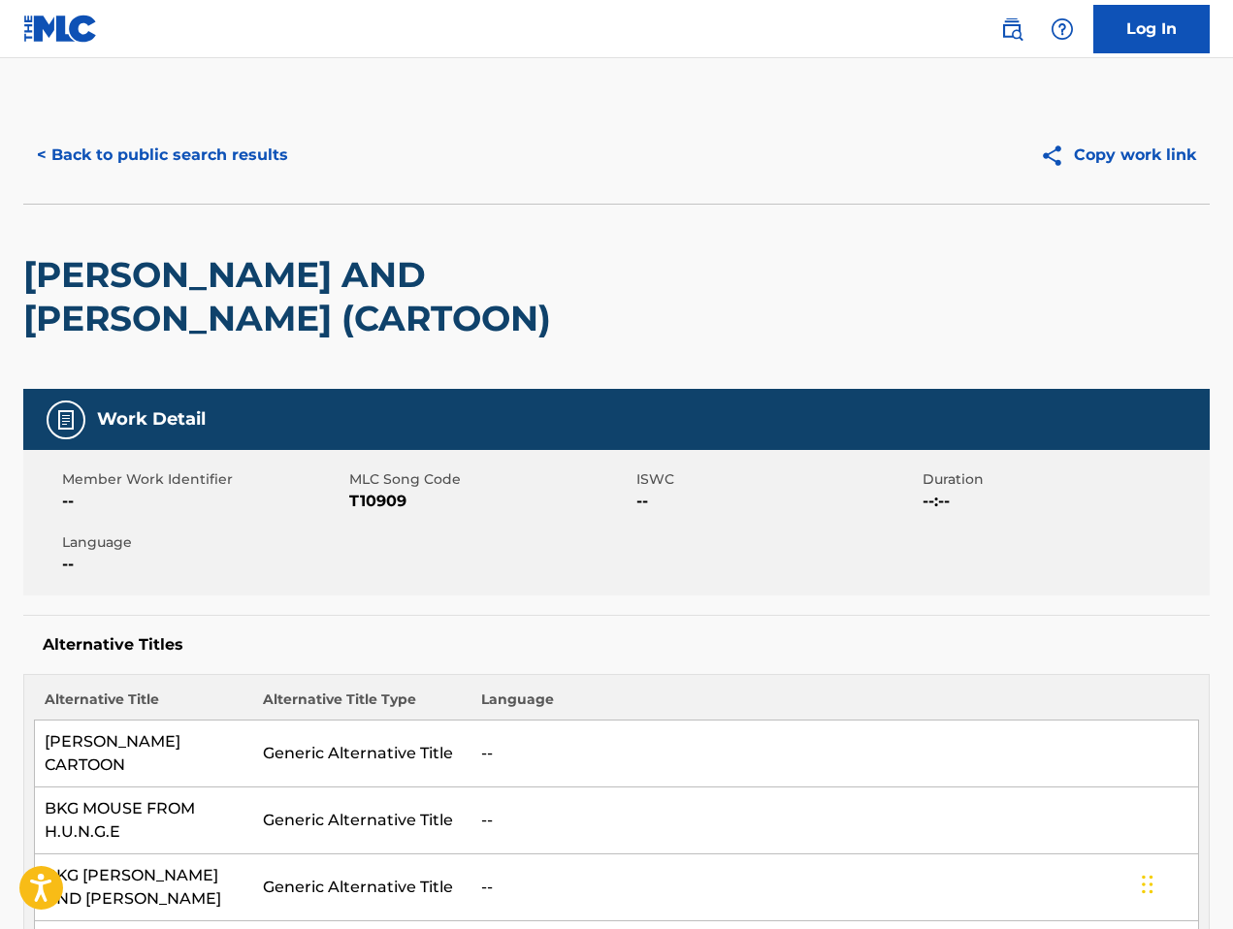  I want to click on span: MLC Song Code, so click(490, 479).